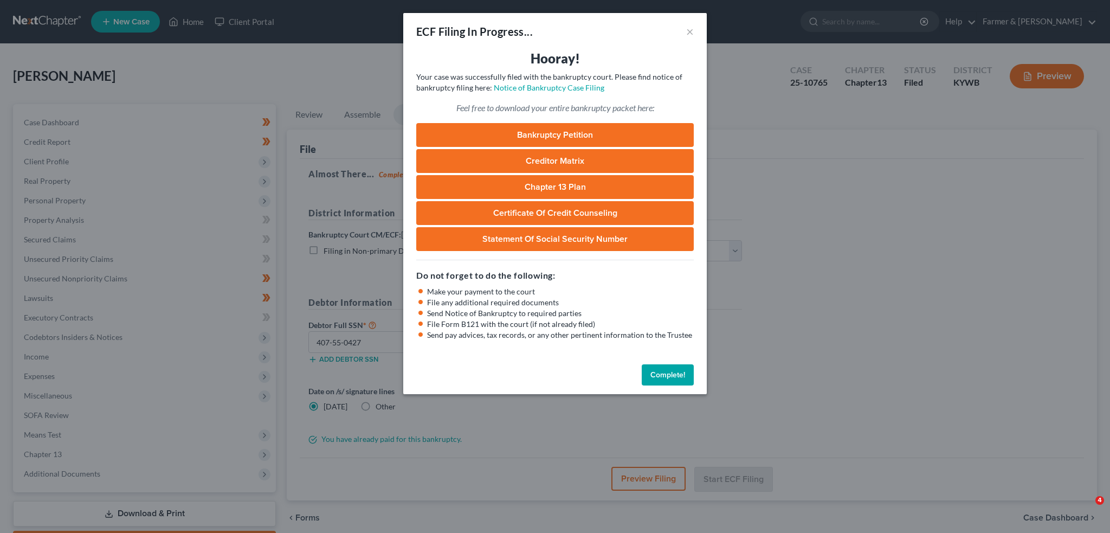  I want to click on li: Send Notice of Bankruptcy to required parties, so click(560, 313).